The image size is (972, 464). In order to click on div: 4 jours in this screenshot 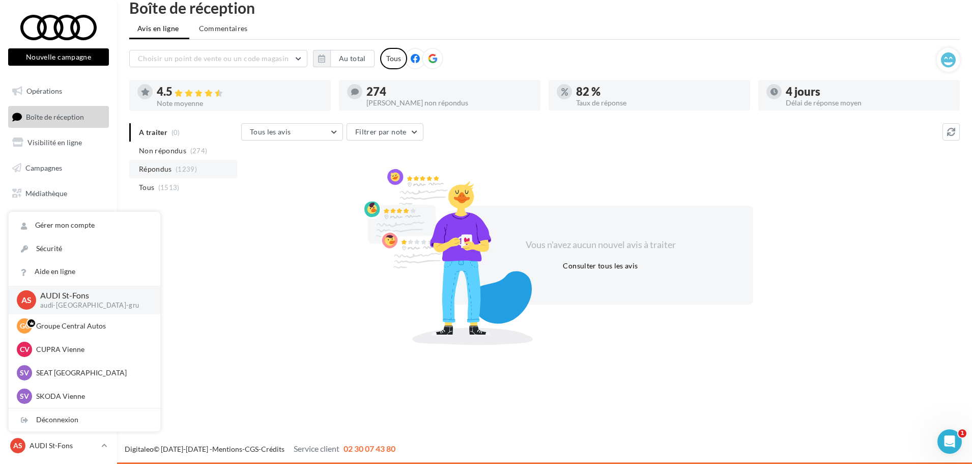, I will do `click(869, 92)`.